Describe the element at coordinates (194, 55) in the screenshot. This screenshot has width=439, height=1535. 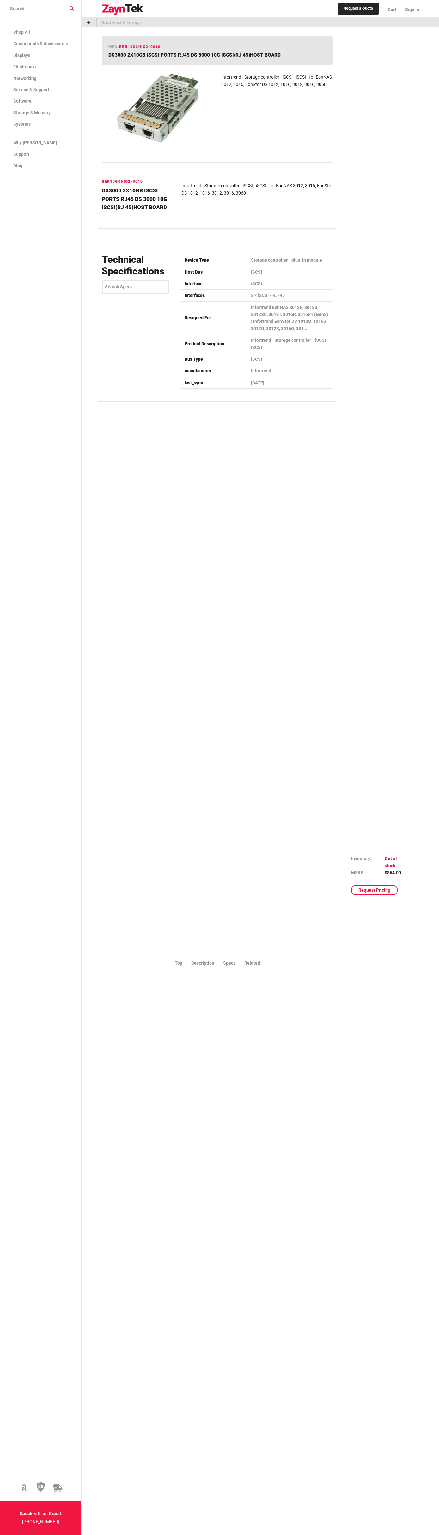
I see `span: DS3000 2X10GB ISCSI PORTS RJ45 DS 3000 10G ISCSI(RJ 45)HOST BOARD` at that location.